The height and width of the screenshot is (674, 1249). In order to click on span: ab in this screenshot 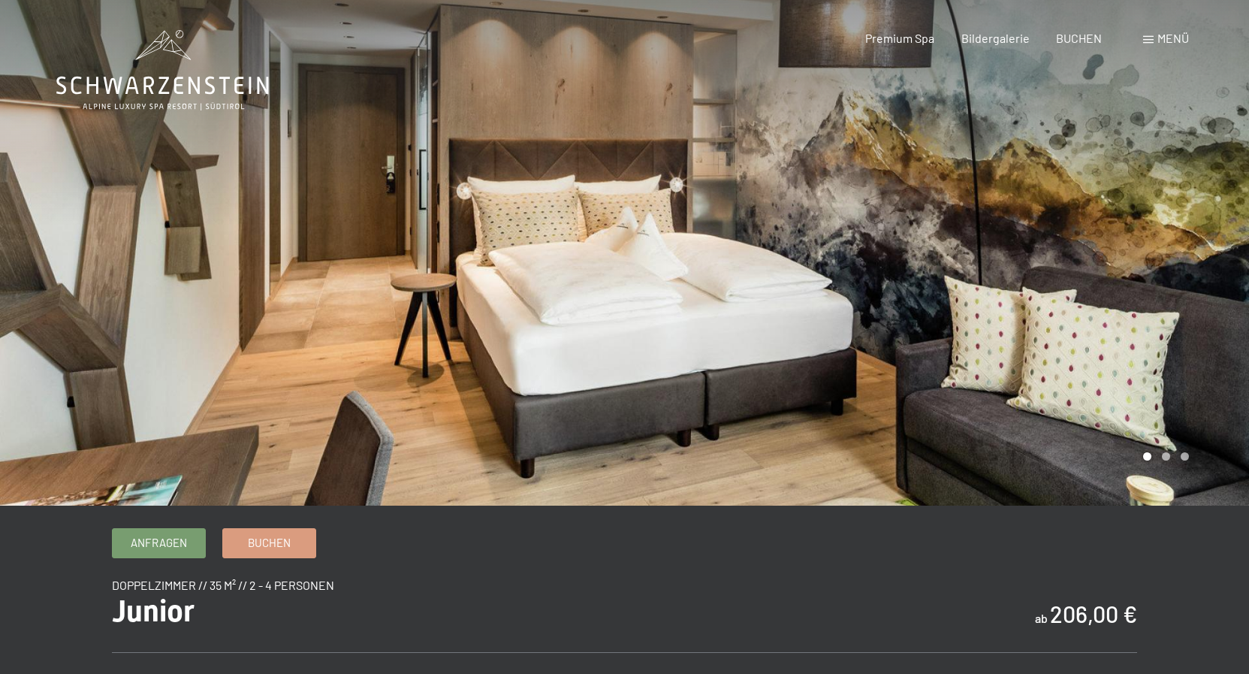, I will do `click(1041, 617)`.